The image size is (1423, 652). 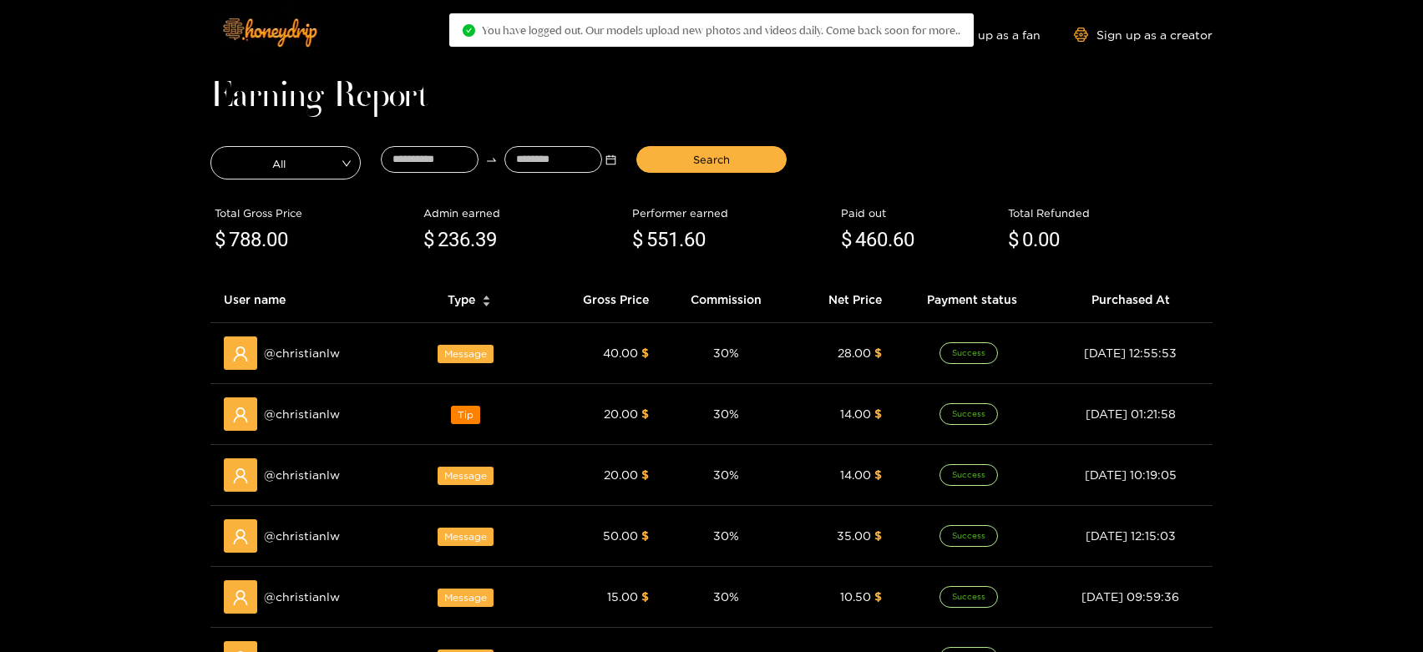 I want to click on span: .39, so click(x=483, y=240).